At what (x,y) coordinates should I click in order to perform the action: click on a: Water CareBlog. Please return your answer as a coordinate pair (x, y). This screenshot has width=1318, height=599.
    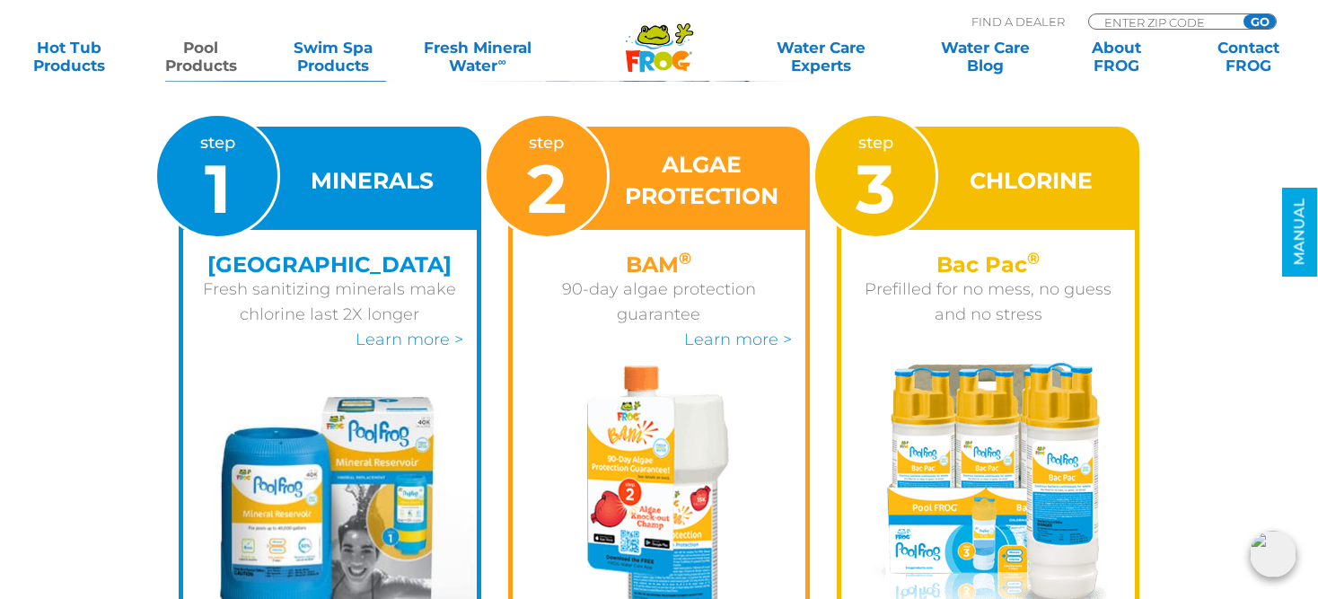
    Looking at the image, I should click on (985, 57).